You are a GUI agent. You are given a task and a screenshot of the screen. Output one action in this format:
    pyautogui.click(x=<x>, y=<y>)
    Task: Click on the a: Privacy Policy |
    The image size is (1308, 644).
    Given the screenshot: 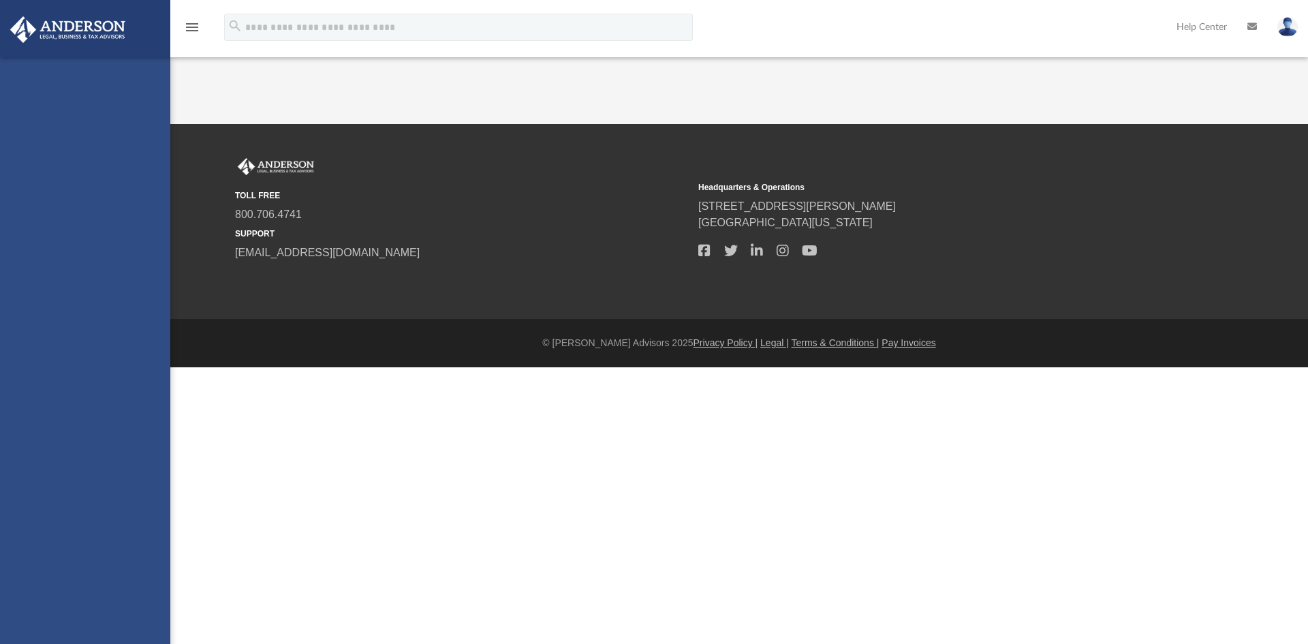 What is the action you would take?
    pyautogui.click(x=726, y=343)
    